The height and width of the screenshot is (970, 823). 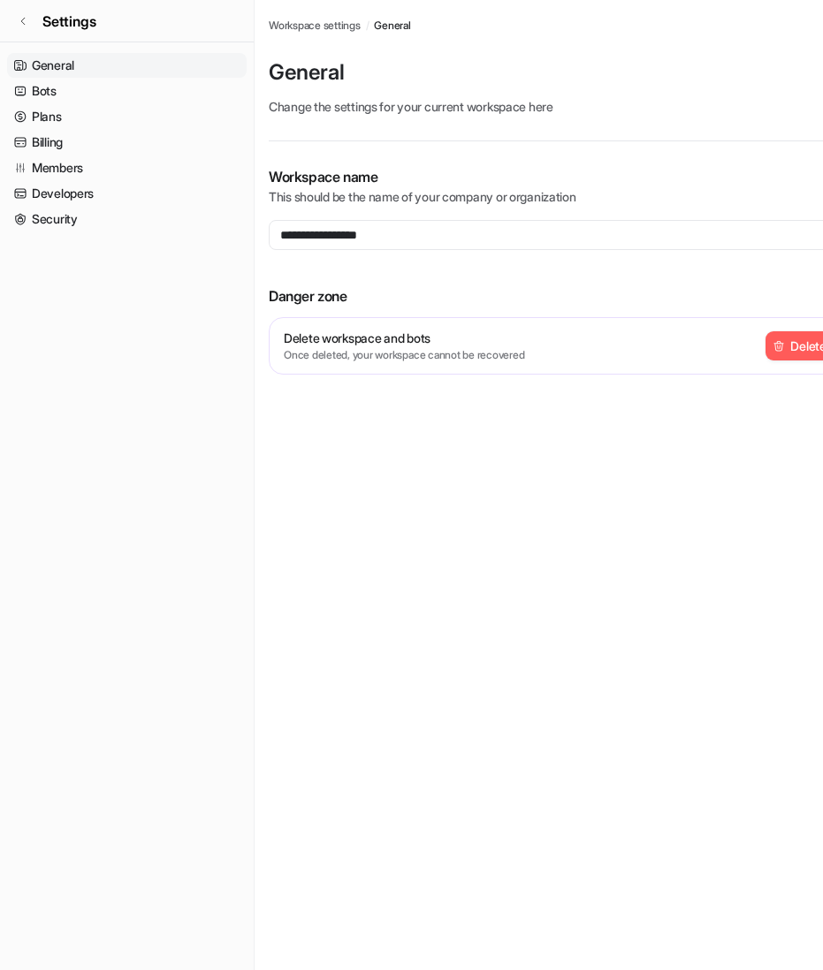 What do you see at coordinates (126, 91) in the screenshot?
I see `a: Bots` at bounding box center [126, 91].